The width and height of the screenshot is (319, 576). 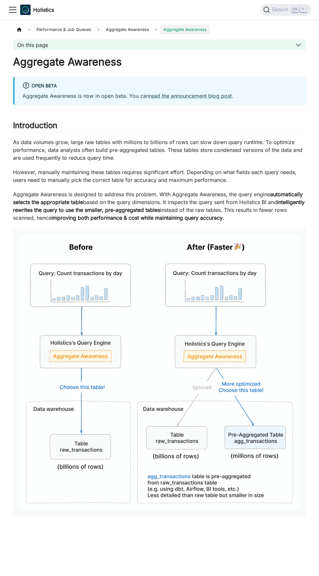 I want to click on span: Search, so click(x=281, y=10).